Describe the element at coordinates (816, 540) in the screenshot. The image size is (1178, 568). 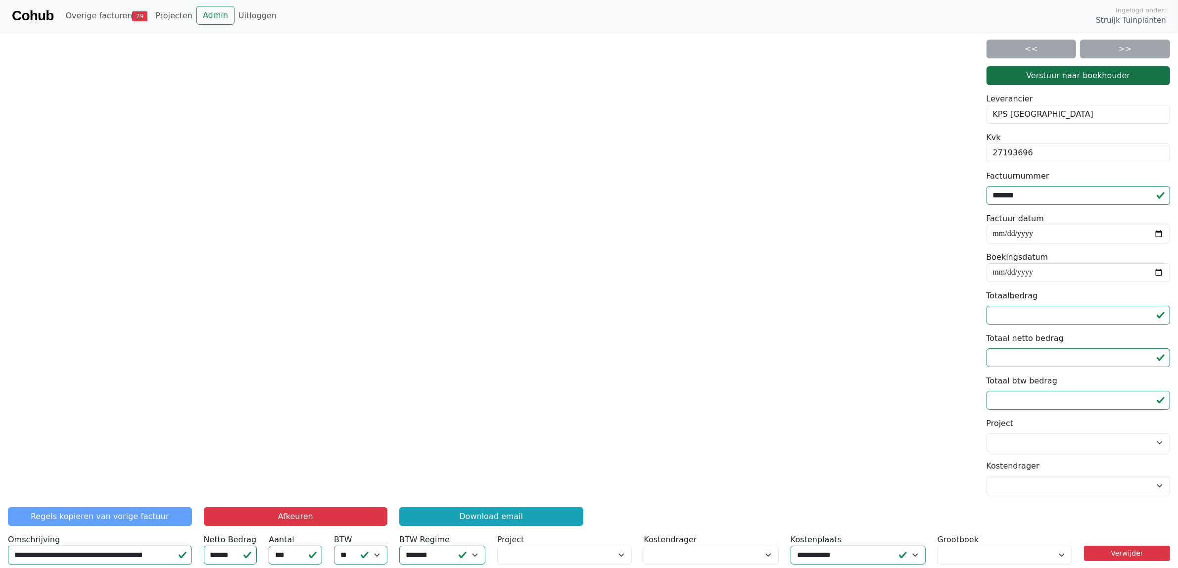
I see `label: Kostenplaats` at that location.